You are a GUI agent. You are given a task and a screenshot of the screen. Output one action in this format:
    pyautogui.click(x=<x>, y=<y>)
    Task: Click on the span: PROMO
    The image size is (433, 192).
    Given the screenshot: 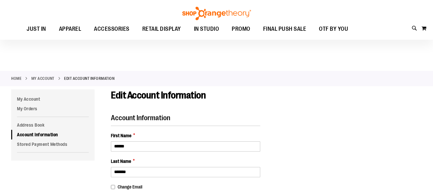 What is the action you would take?
    pyautogui.click(x=241, y=29)
    